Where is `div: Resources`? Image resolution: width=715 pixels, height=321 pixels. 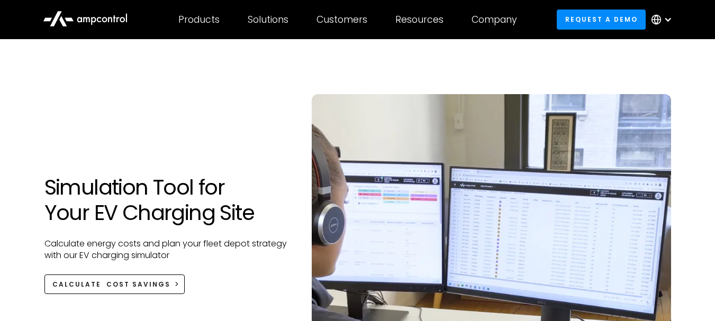 div: Resources is located at coordinates (419, 20).